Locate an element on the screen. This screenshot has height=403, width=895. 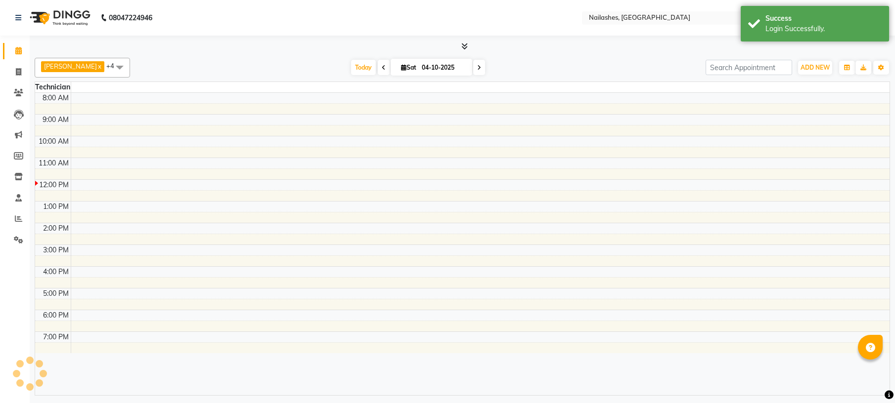
div: 11:00 AM is located at coordinates (53, 163).